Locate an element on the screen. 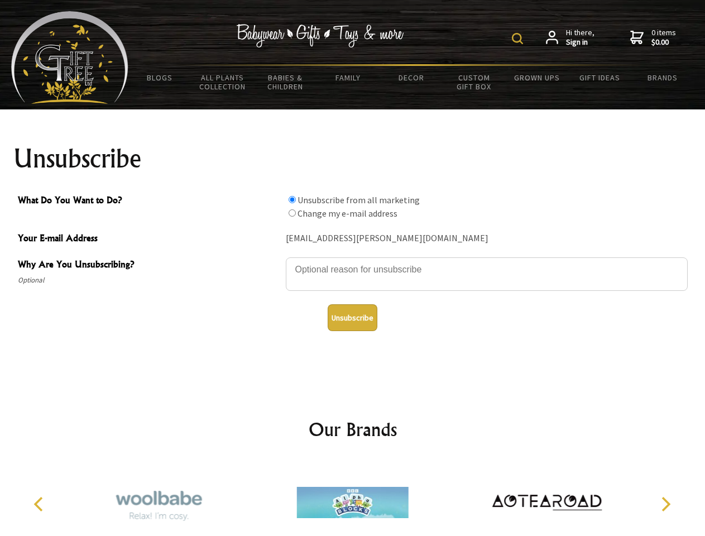 The width and height of the screenshot is (705, 536). img: Babywear - Gifts - Toys & more is located at coordinates (321, 36).